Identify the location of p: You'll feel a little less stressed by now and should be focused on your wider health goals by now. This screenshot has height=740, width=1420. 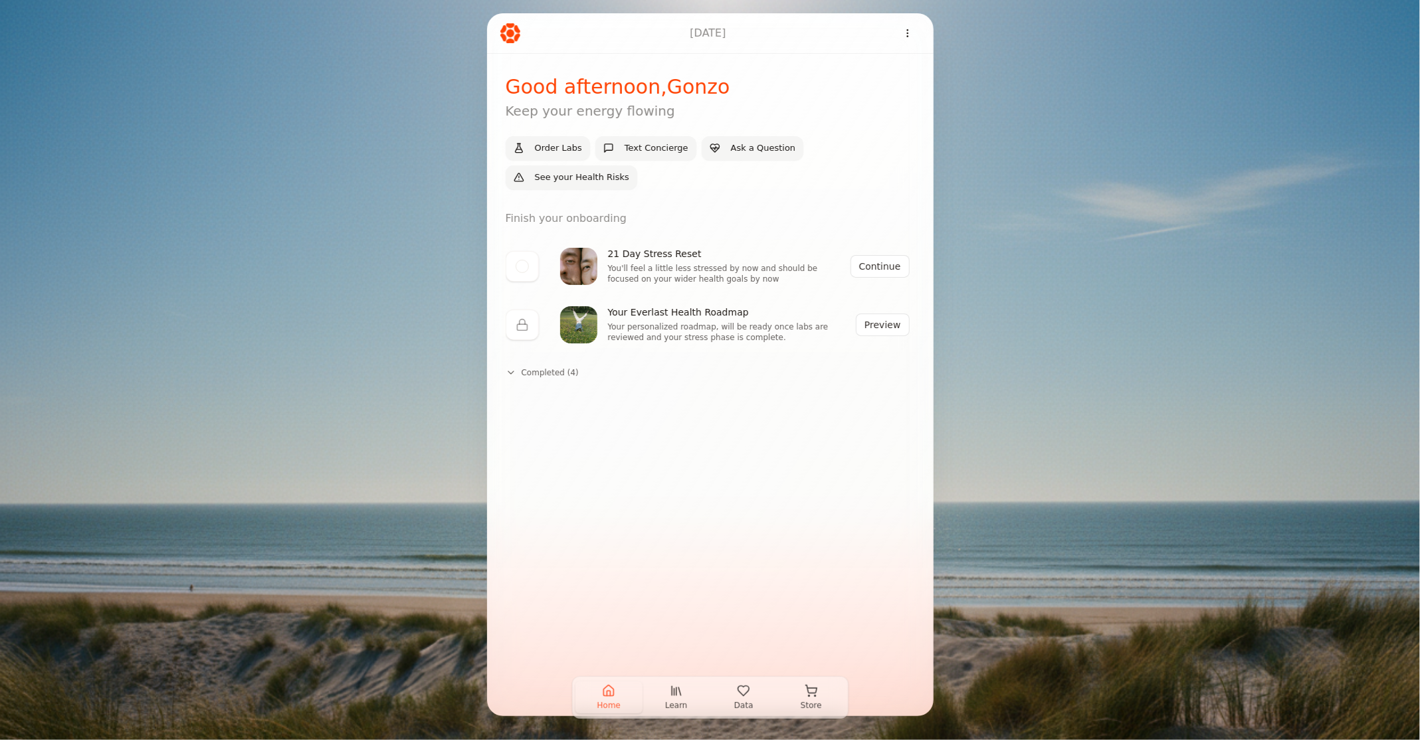
(729, 274).